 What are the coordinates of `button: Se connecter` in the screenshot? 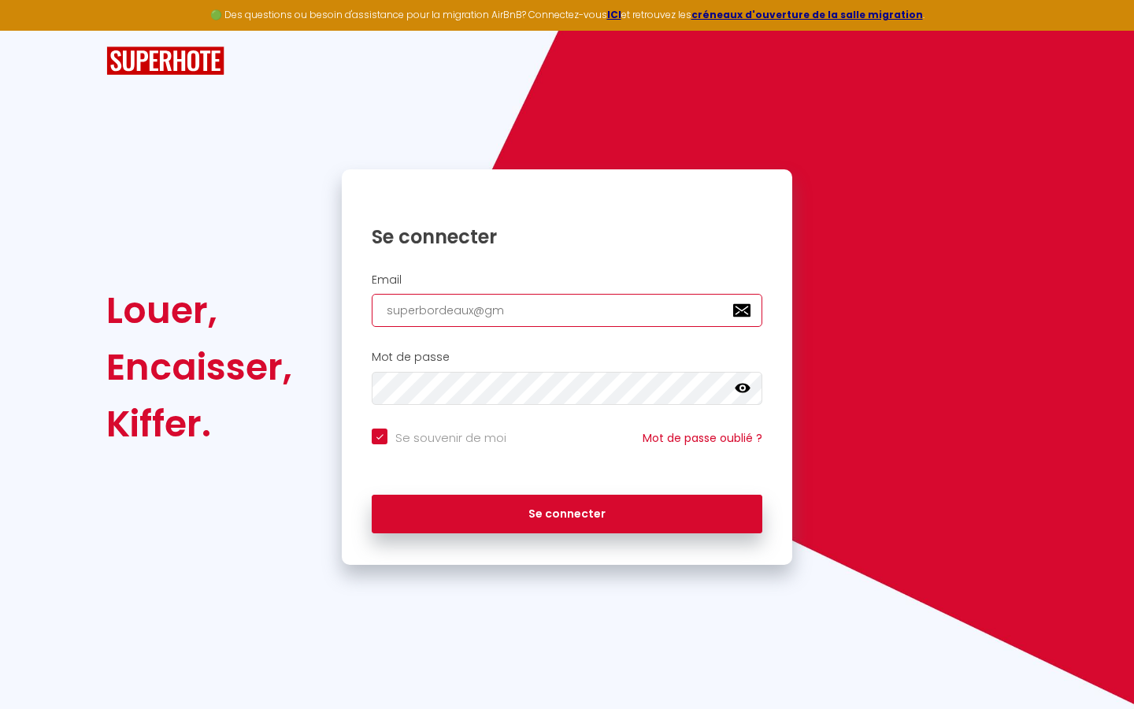 It's located at (567, 514).